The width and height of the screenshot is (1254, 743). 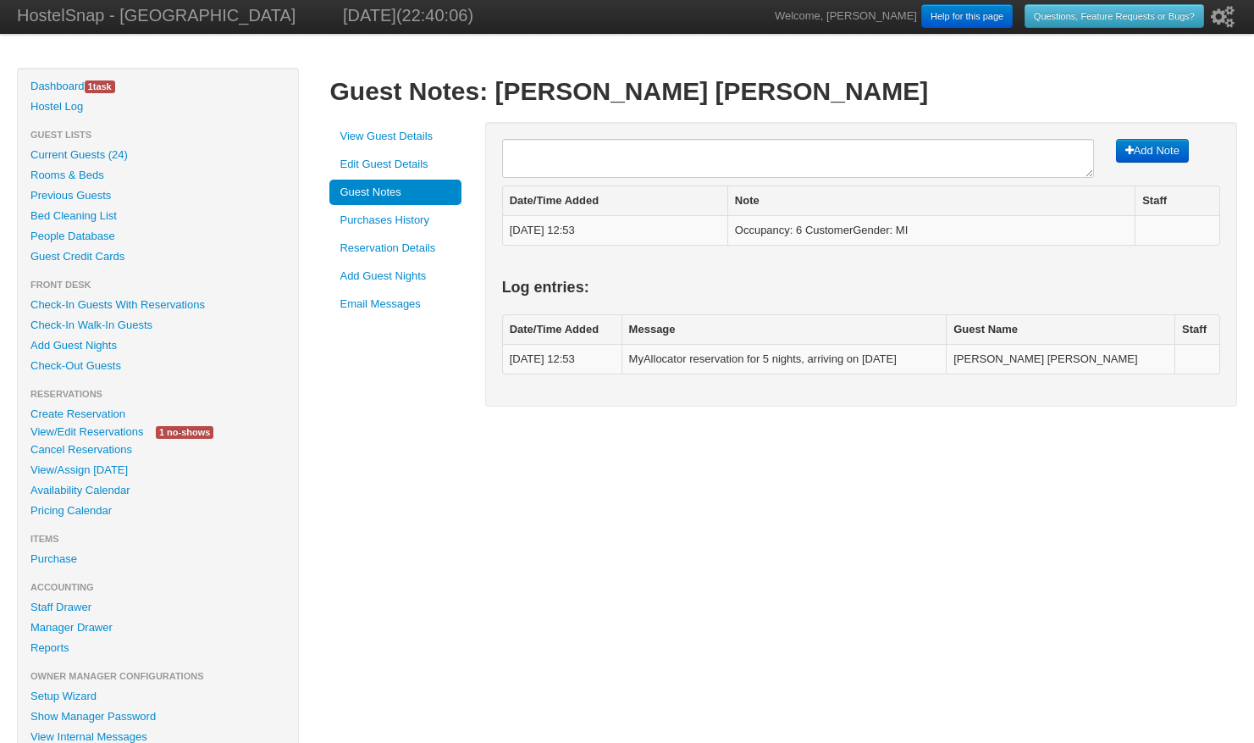 I want to click on a: Questions, Feature Requests or Bugs?, so click(x=1114, y=16).